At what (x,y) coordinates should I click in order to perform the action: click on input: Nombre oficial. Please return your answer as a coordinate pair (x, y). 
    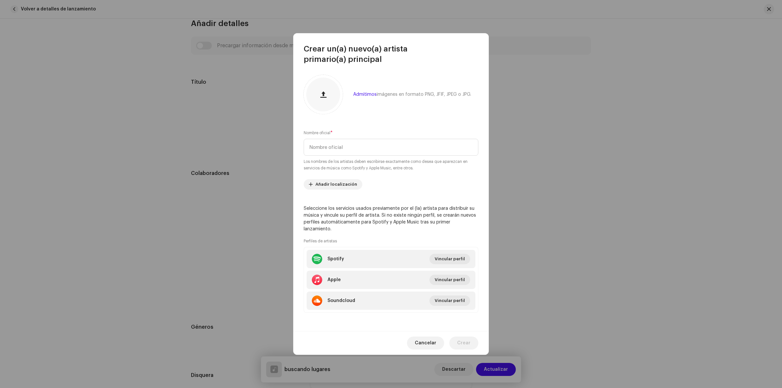
    Looking at the image, I should click on (391, 147).